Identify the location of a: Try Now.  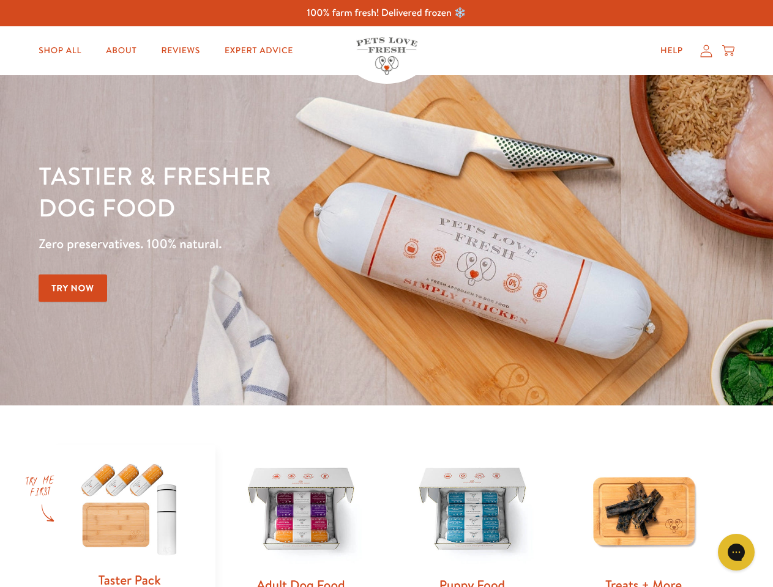
(73, 288).